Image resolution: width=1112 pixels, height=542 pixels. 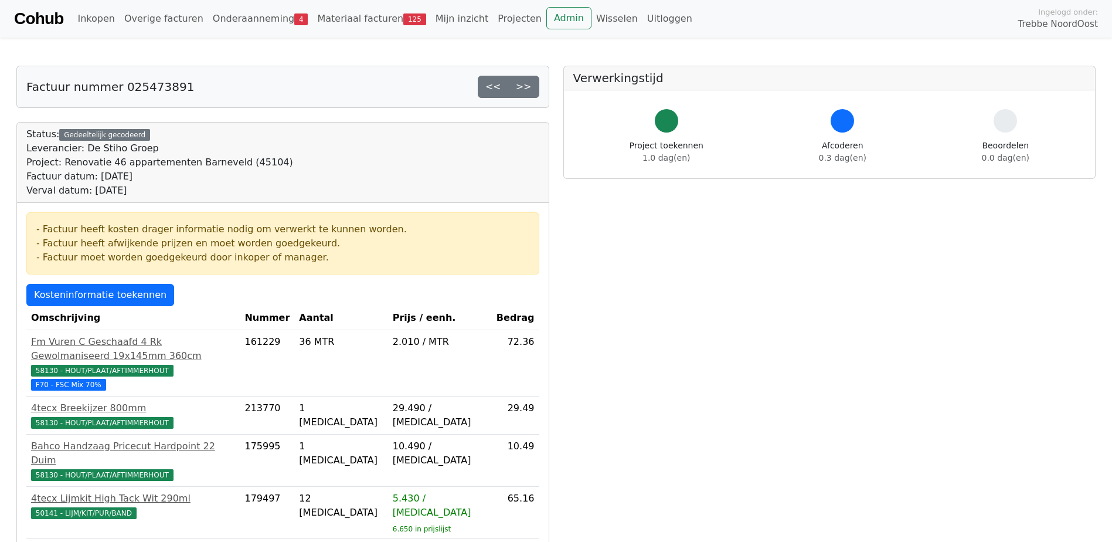 I want to click on h5: Factuur nummer 025473891, so click(x=110, y=87).